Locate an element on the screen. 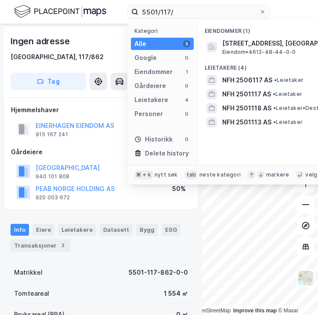 The height and width of the screenshot is (315, 318). div: neste kategori is located at coordinates (220, 175).